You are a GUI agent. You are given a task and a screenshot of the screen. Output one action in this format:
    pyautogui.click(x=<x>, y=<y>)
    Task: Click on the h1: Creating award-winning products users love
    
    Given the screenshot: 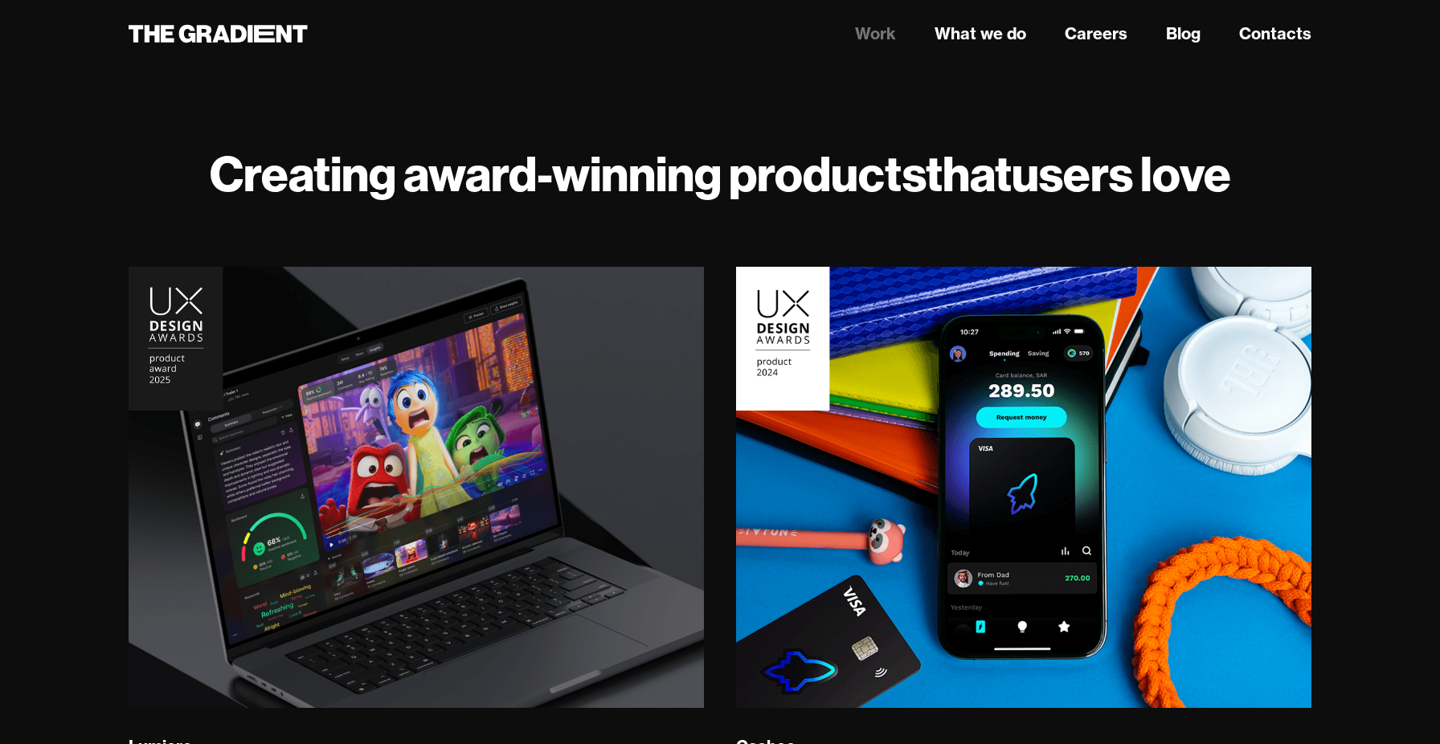 What is the action you would take?
    pyautogui.click(x=720, y=174)
    